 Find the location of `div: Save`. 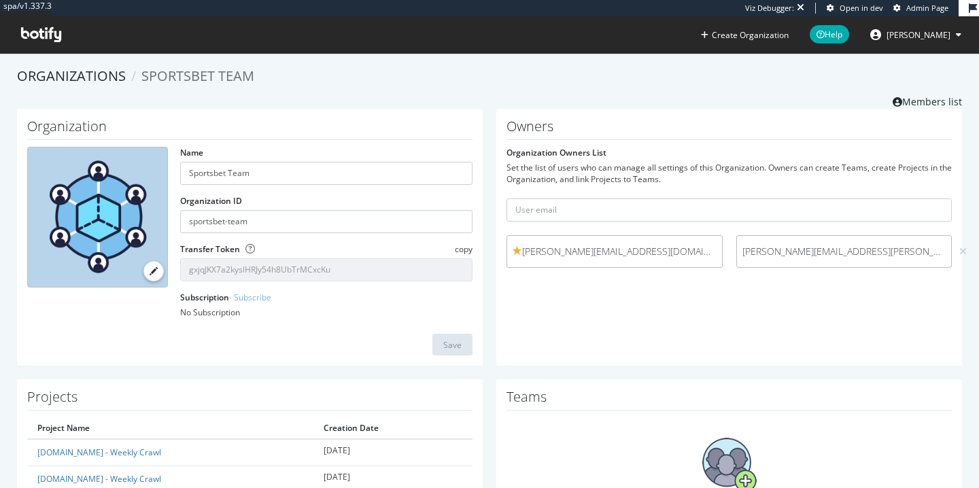

div: Save is located at coordinates (452, 345).